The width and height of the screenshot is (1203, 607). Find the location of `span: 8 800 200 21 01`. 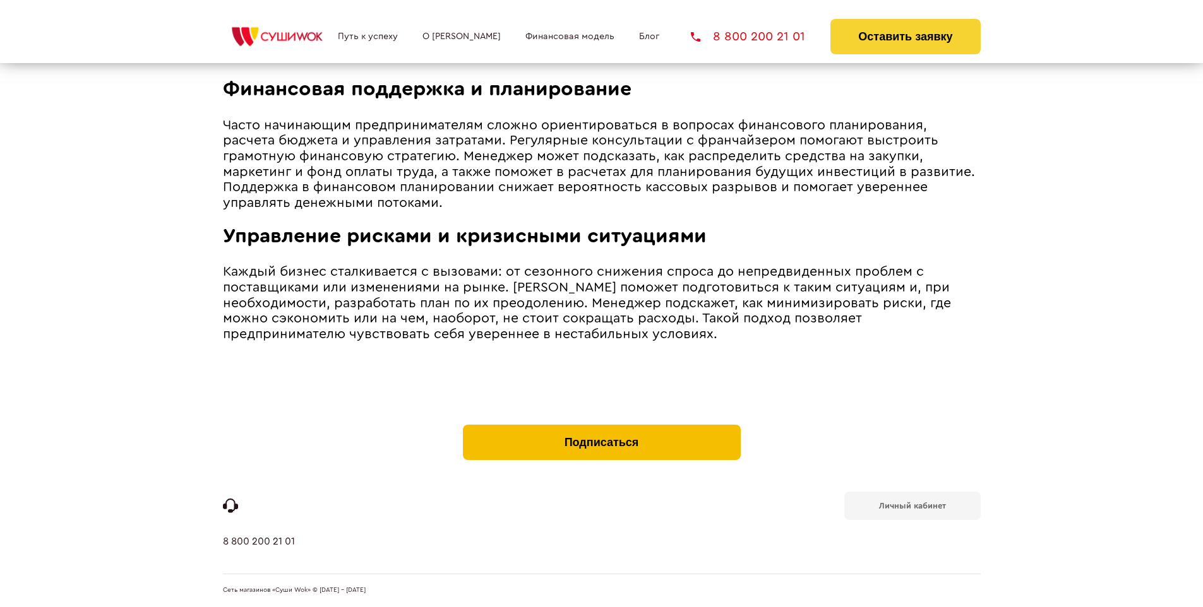

span: 8 800 200 21 01 is located at coordinates (759, 37).